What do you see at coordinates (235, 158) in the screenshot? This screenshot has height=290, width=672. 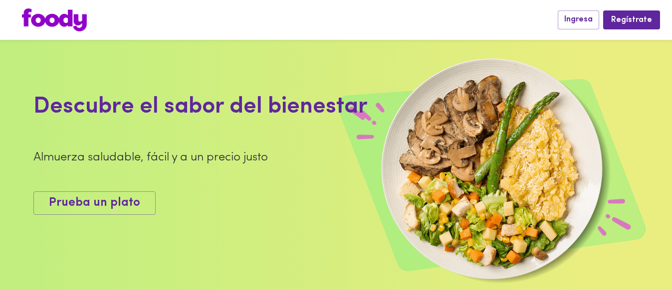 I see `div: Almuerza saludable, fácil y a un precio justo` at bounding box center [235, 158].